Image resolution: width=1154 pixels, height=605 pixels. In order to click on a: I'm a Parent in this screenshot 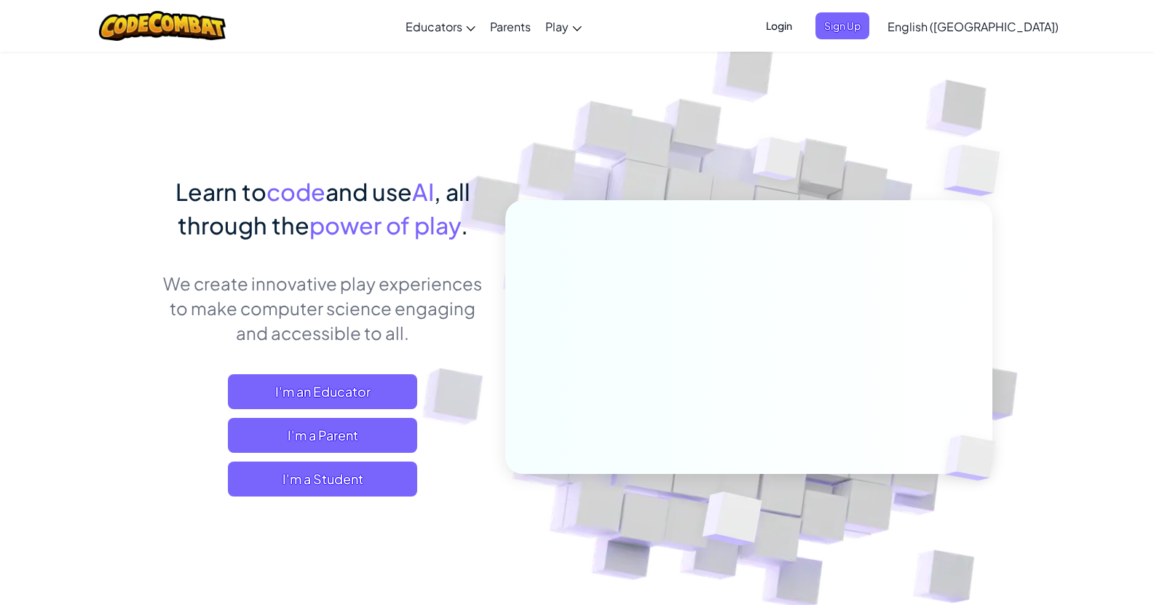, I will do `click(323, 435)`.